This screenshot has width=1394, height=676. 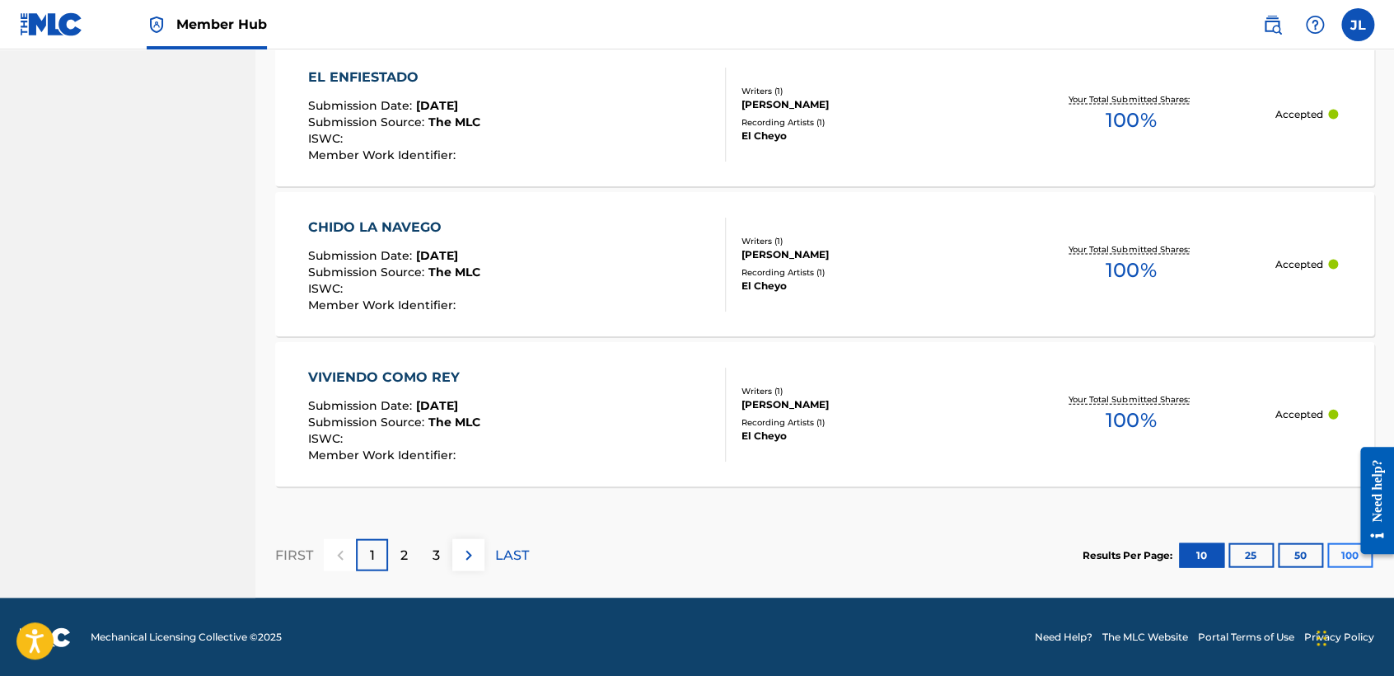 I want to click on a: The MLC Website, so click(x=1145, y=637).